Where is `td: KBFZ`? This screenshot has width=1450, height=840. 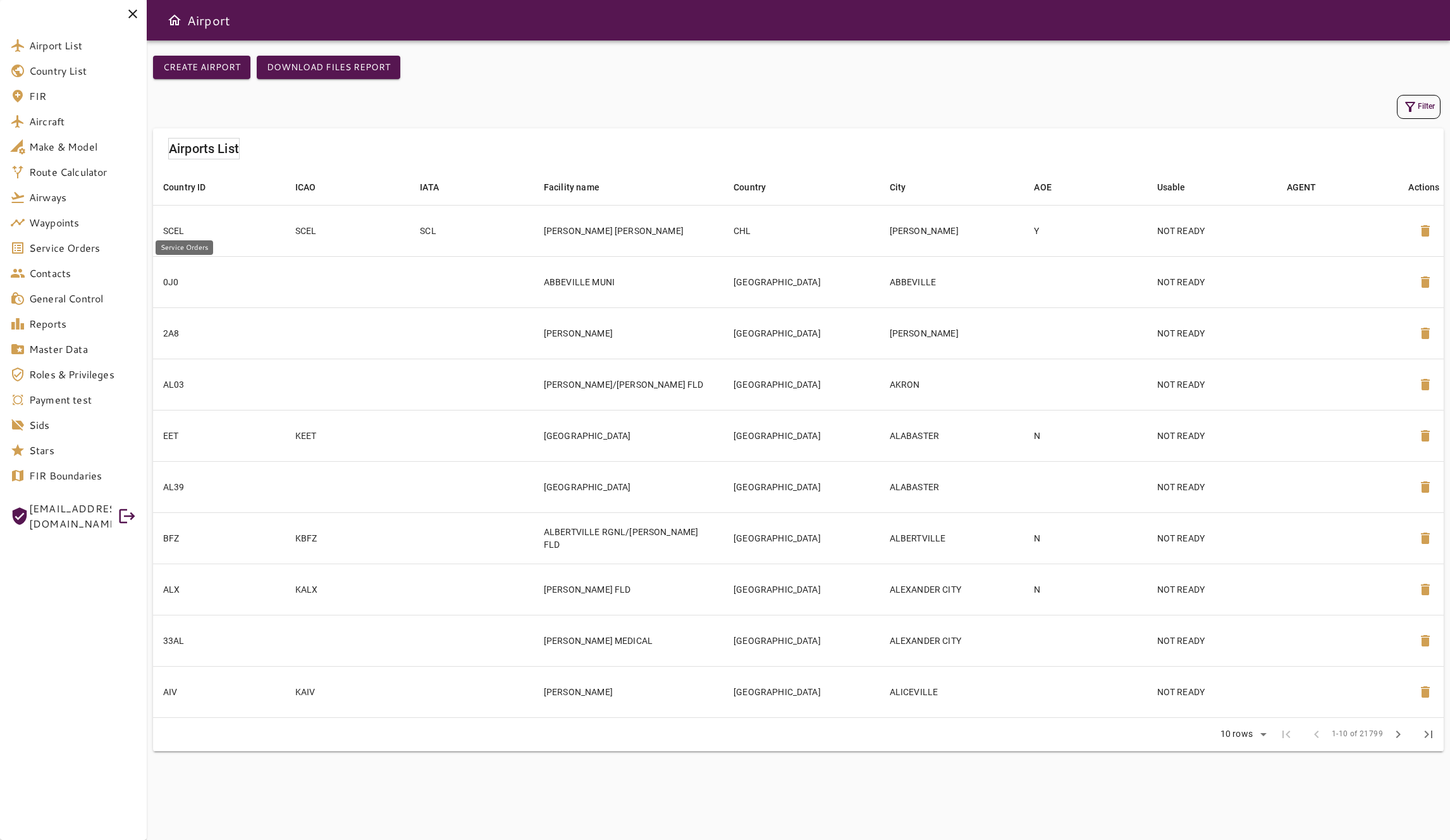 td: KBFZ is located at coordinates (348, 538).